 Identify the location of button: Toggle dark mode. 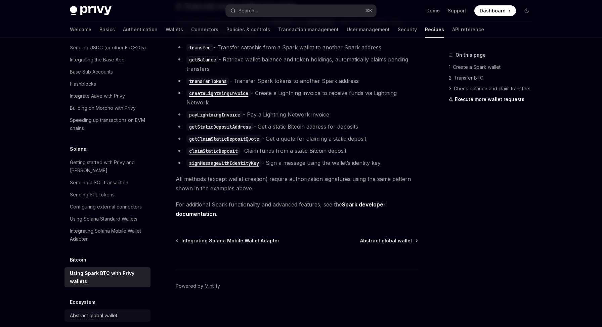
(527, 11).